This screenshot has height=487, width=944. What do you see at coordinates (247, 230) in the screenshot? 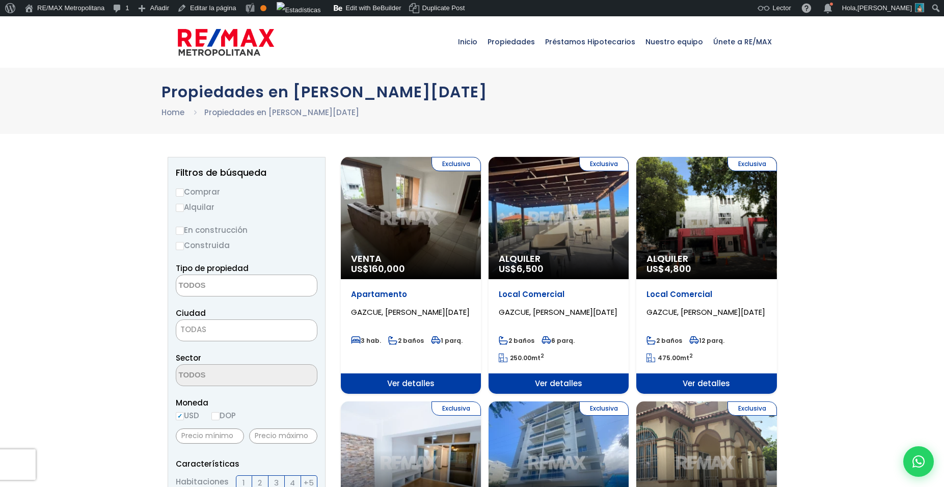
I see `label: En construcción` at bounding box center [247, 230].